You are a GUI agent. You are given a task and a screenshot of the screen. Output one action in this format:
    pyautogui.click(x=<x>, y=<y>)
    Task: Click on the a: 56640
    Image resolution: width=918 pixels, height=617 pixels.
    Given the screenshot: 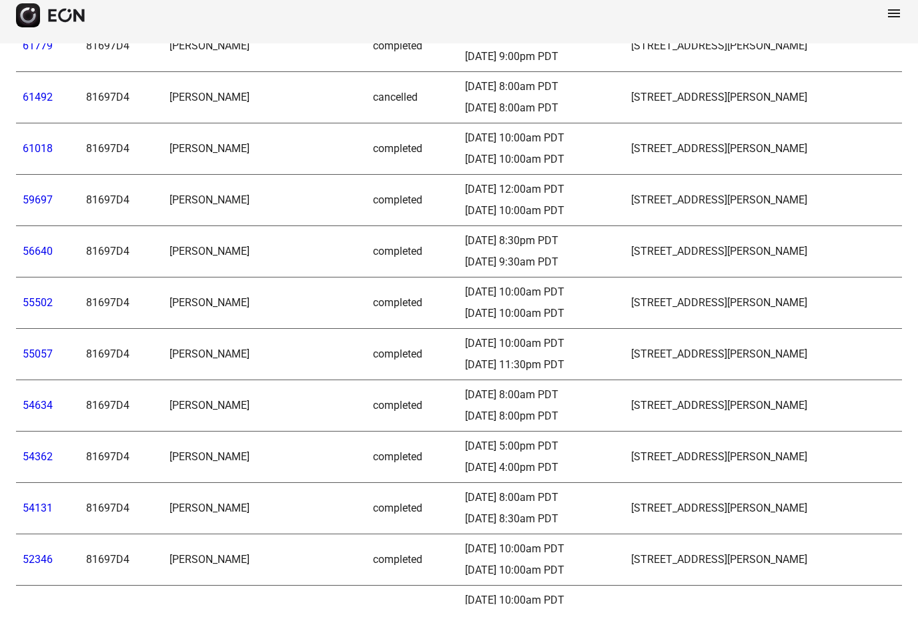 What is the action you would take?
    pyautogui.click(x=37, y=264)
    